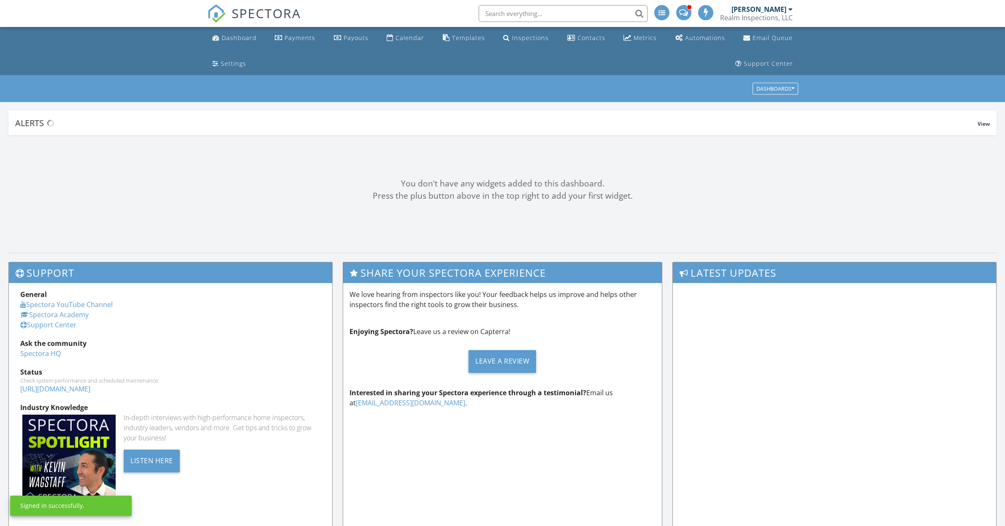  Describe the element at coordinates (52, 506) in the screenshot. I see `div: Signed in successfully.` at that location.